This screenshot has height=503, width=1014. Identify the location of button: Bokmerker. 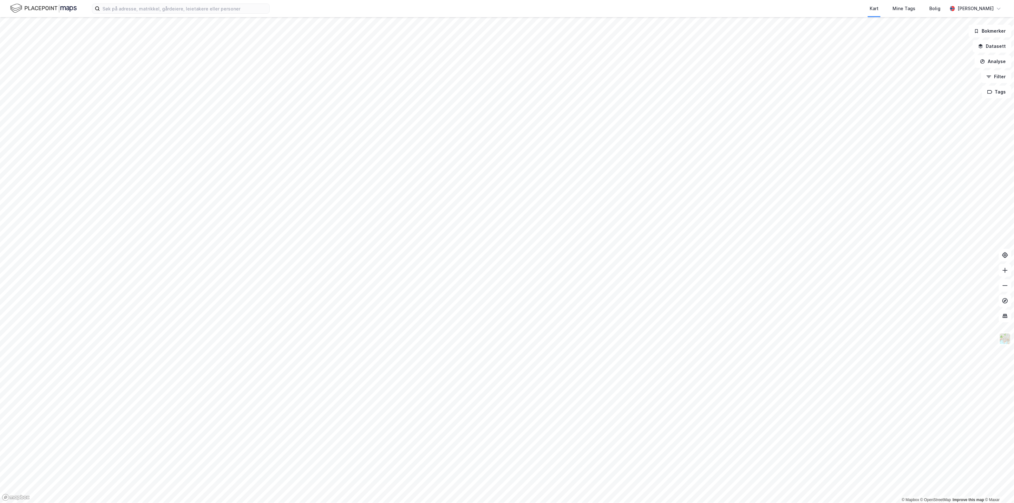
(990, 31).